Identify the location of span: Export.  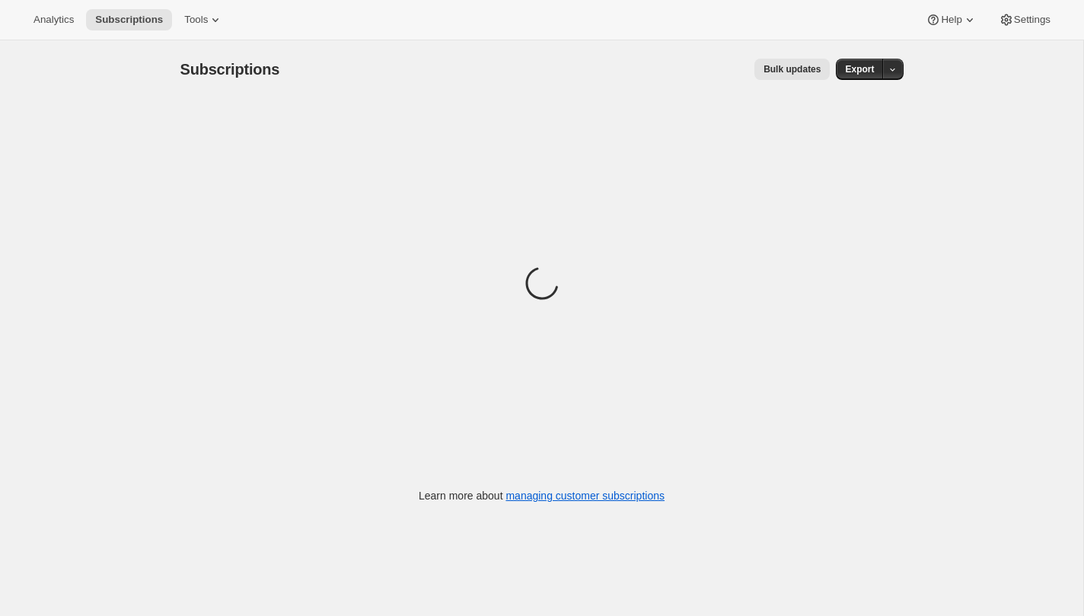
(860, 69).